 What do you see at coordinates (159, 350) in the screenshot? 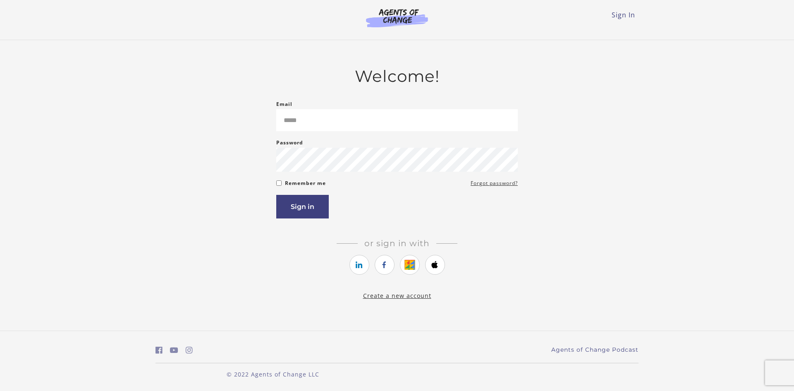
I see `i: https://www.facebook.com/groups/aswbtestprep (Open in a new window)` at bounding box center [159, 350].